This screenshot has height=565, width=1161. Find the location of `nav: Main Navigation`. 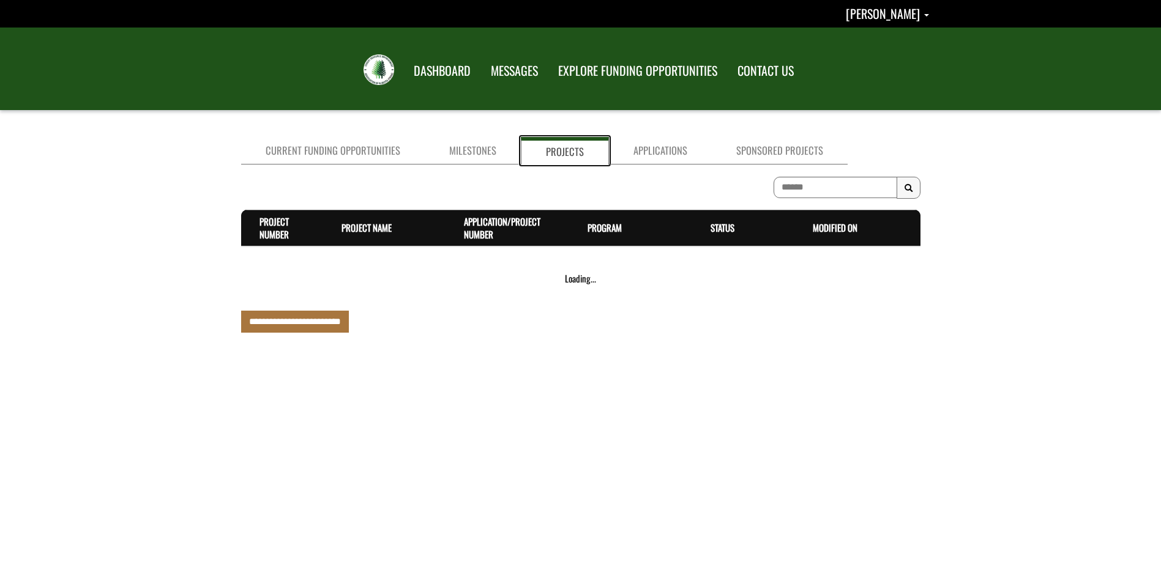

nav: Main Navigation is located at coordinates (603, 69).